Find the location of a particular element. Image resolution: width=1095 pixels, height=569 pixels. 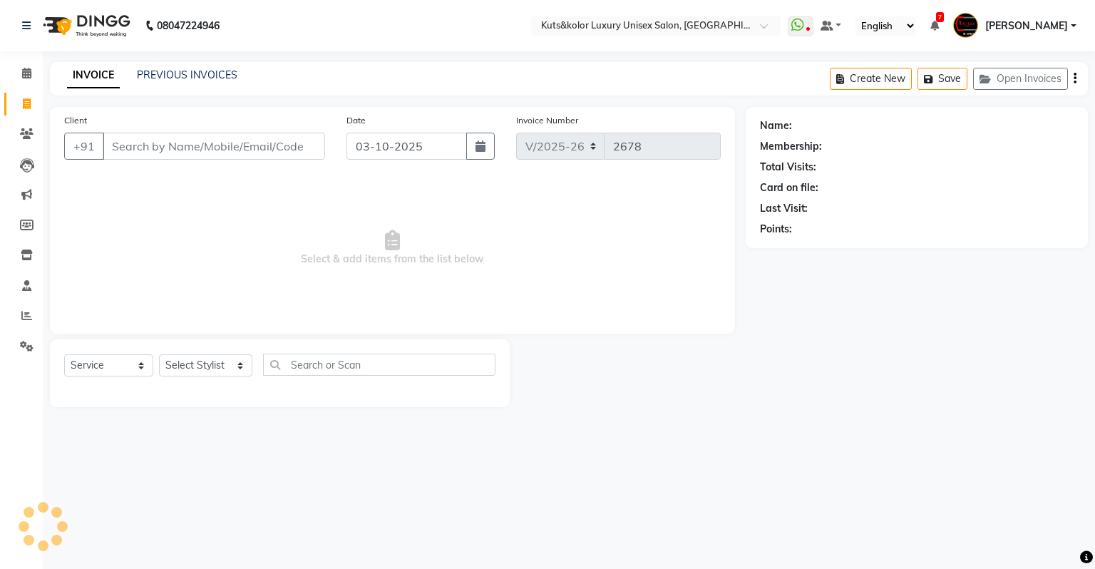

input: Search or Scan is located at coordinates (379, 364).